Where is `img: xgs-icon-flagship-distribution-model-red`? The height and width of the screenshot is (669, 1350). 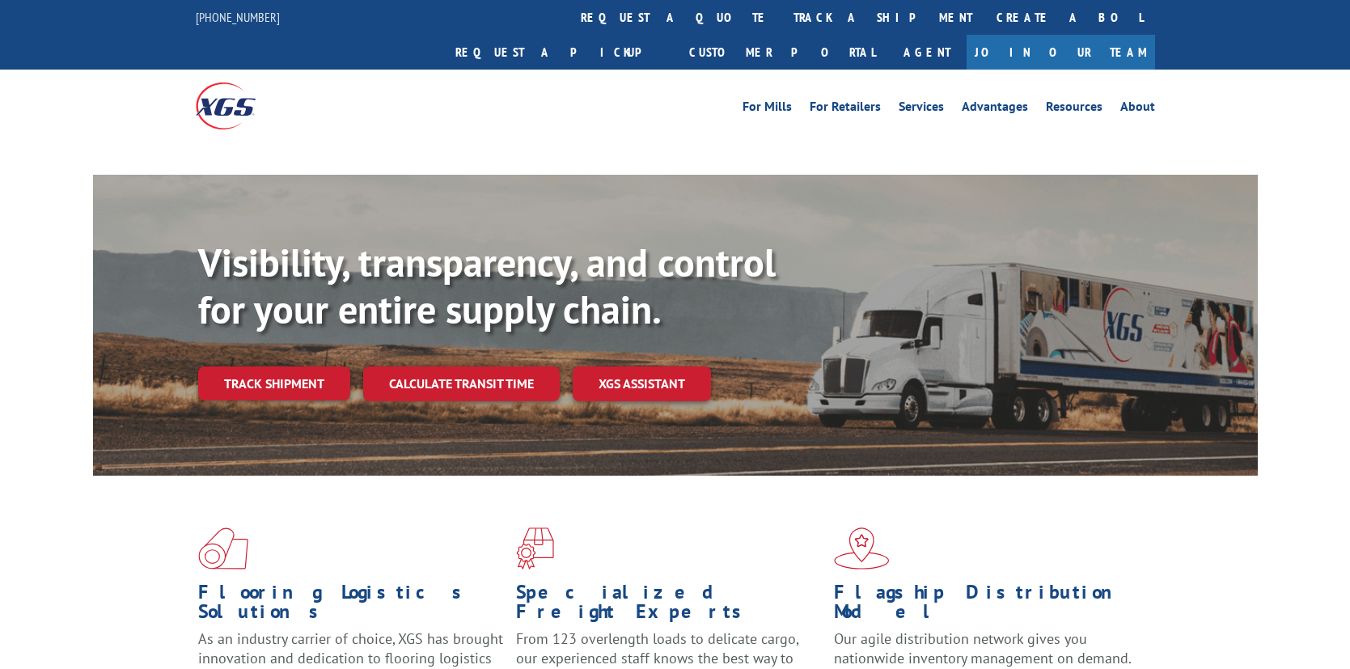 img: xgs-icon-flagship-distribution-model-red is located at coordinates (861, 548).